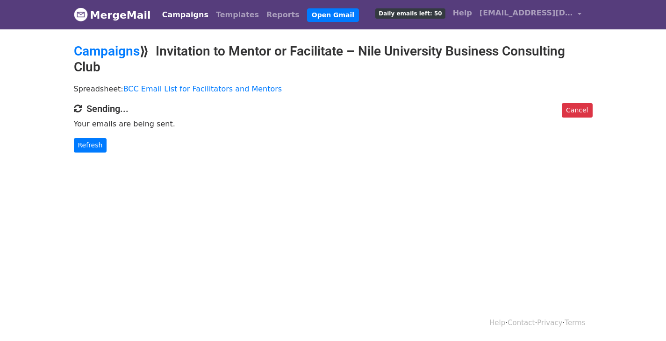  I want to click on a: Reports, so click(283, 15).